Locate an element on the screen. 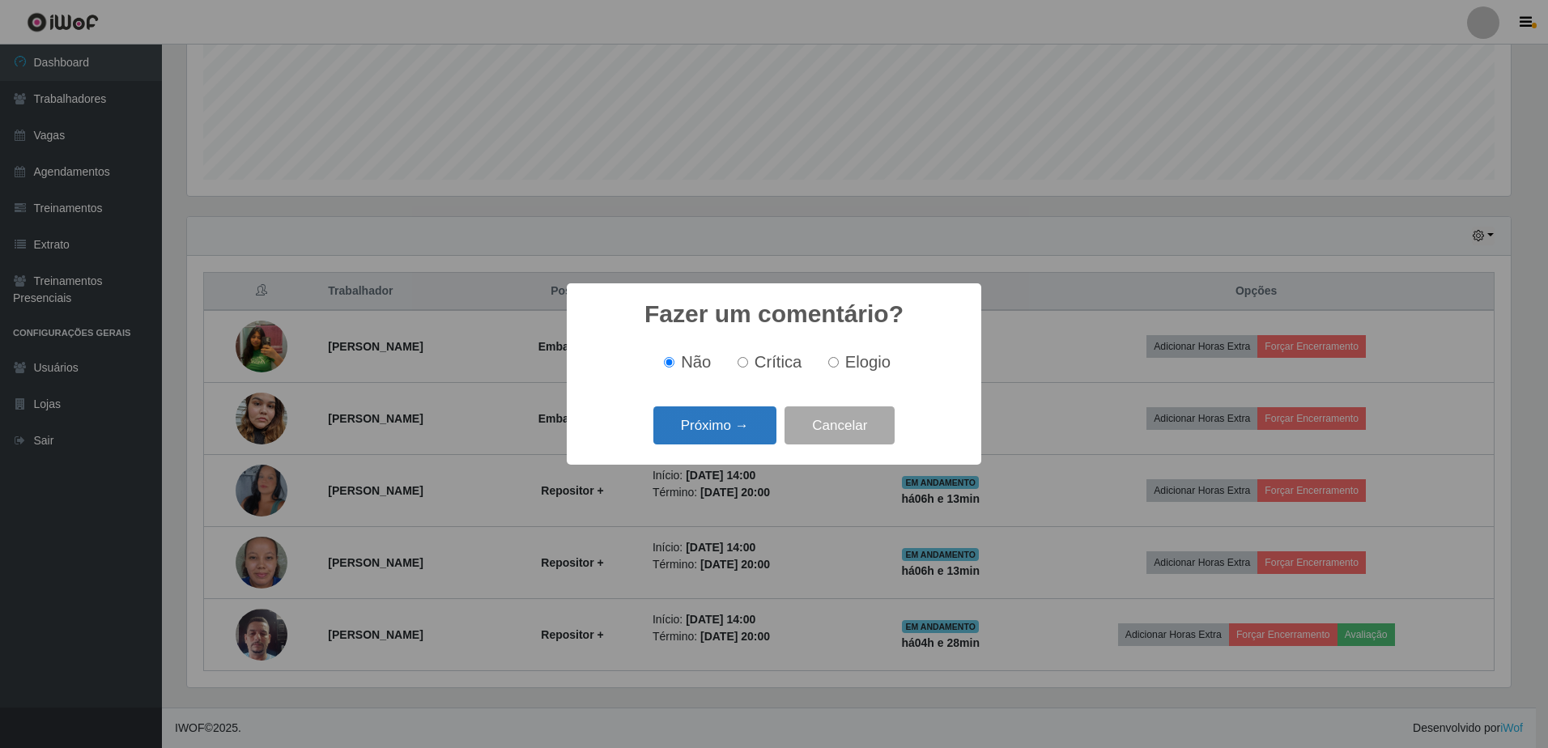  h2: Fazer um comentário? is located at coordinates (774, 314).